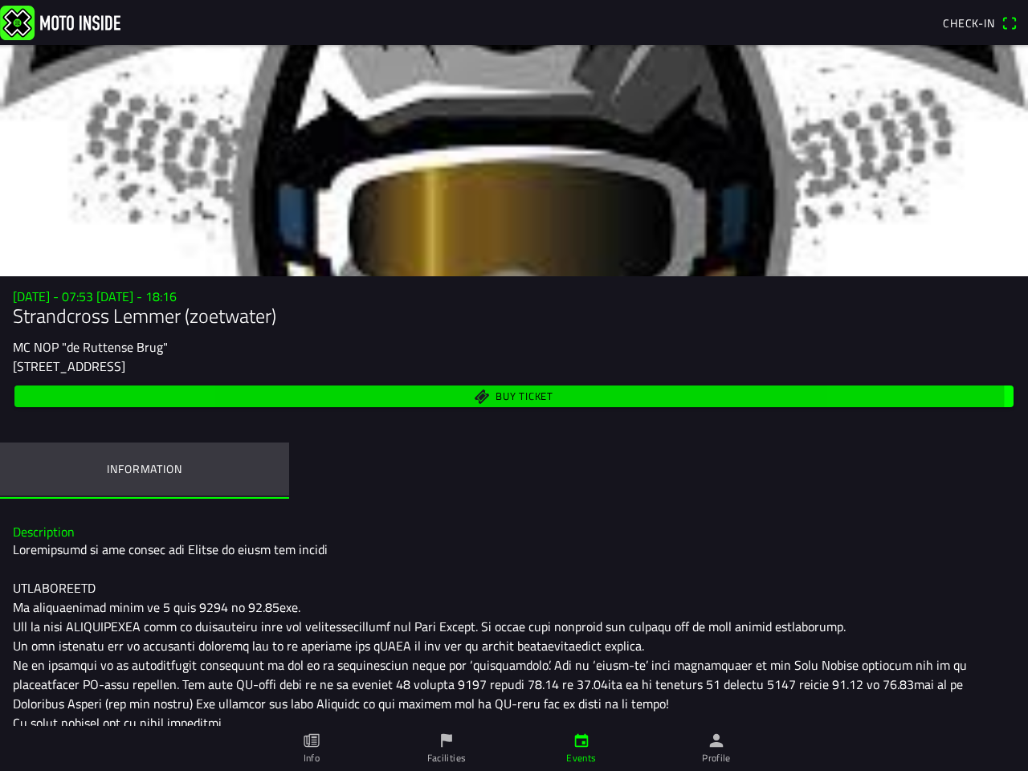 The image size is (1028, 771). What do you see at coordinates (514, 532) in the screenshot?
I see `h3: Description` at bounding box center [514, 532].